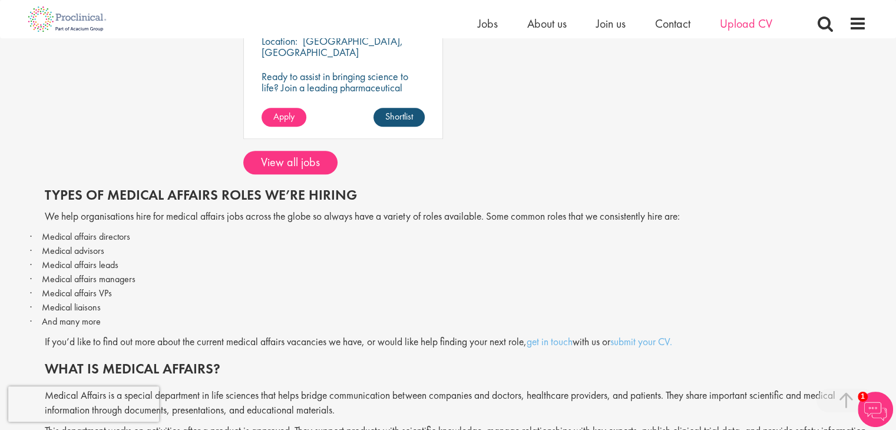 The width and height of the screenshot is (896, 430). Describe the element at coordinates (86, 236) in the screenshot. I see `span: Medical affairs directors` at that location.